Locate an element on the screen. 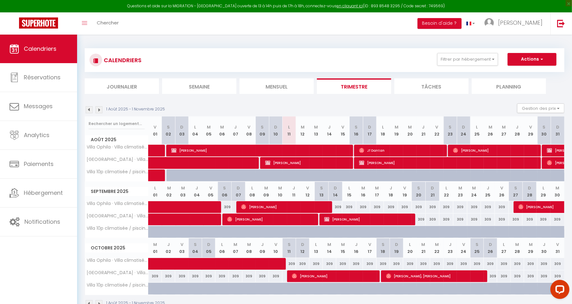 Image resolution: width=572 pixels, height=304 pixels. li: Tâches is located at coordinates (431, 86).